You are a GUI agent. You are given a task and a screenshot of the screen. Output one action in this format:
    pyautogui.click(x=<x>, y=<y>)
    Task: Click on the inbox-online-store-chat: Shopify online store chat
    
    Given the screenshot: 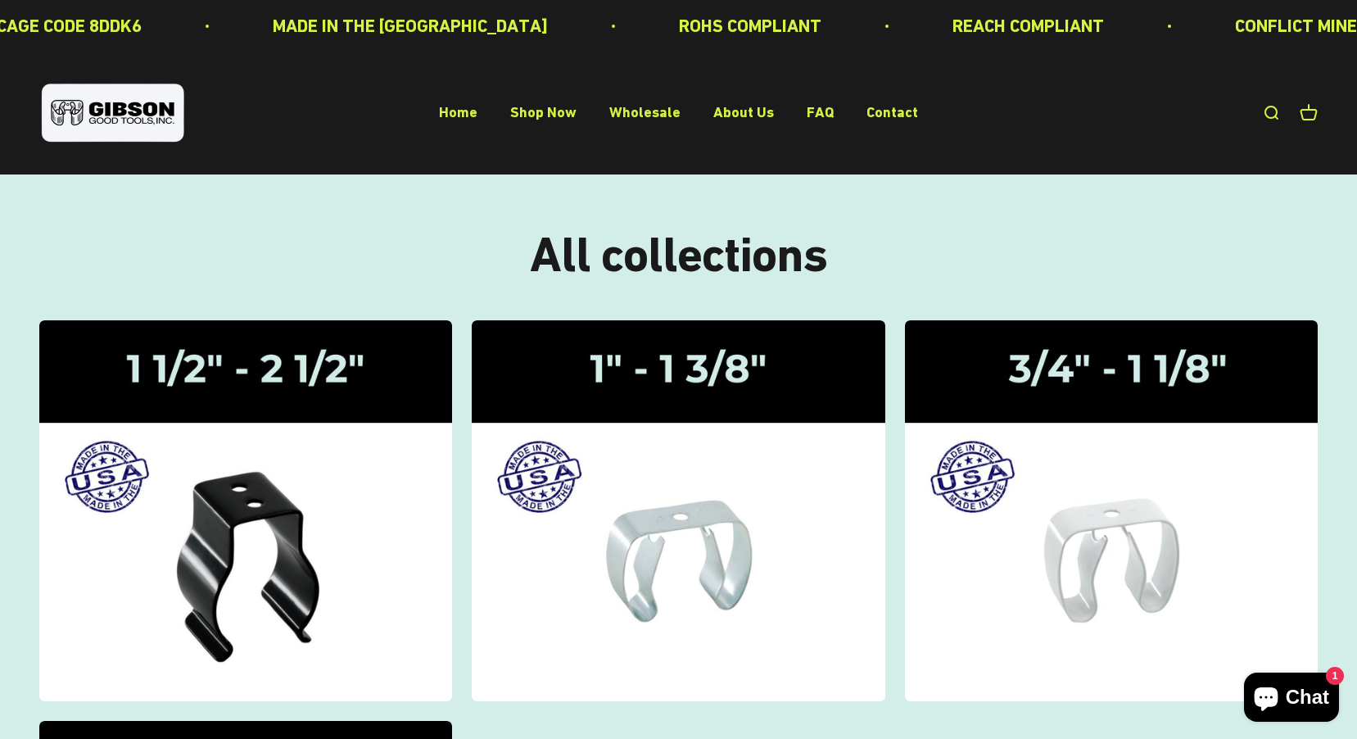 What is the action you would take?
    pyautogui.click(x=1292, y=699)
    